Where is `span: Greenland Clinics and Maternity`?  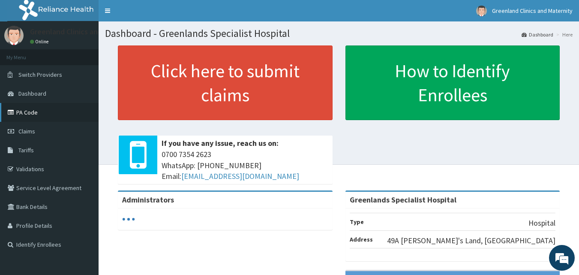
span: Greenland Clinics and Maternity is located at coordinates (533, 11).